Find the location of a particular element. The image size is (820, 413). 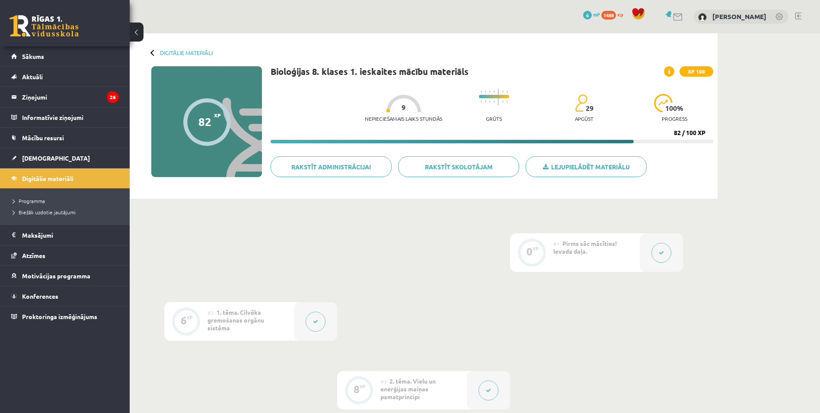

span: 1488 is located at coordinates (609, 15).